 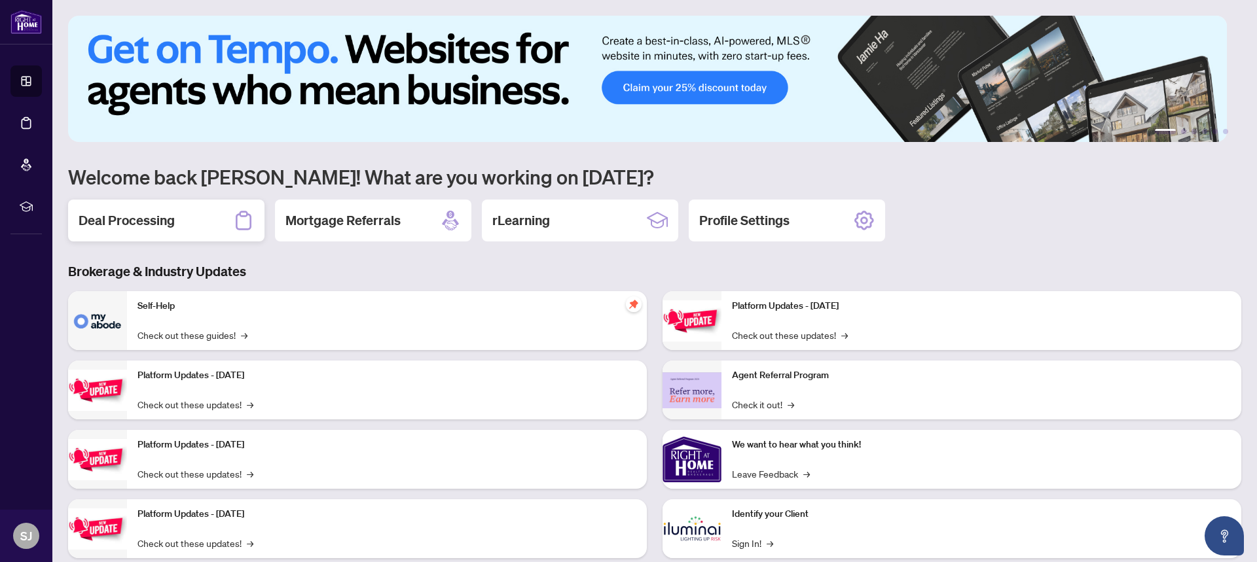 What do you see at coordinates (634, 304) in the screenshot?
I see `span: pushpin` at bounding box center [634, 304].